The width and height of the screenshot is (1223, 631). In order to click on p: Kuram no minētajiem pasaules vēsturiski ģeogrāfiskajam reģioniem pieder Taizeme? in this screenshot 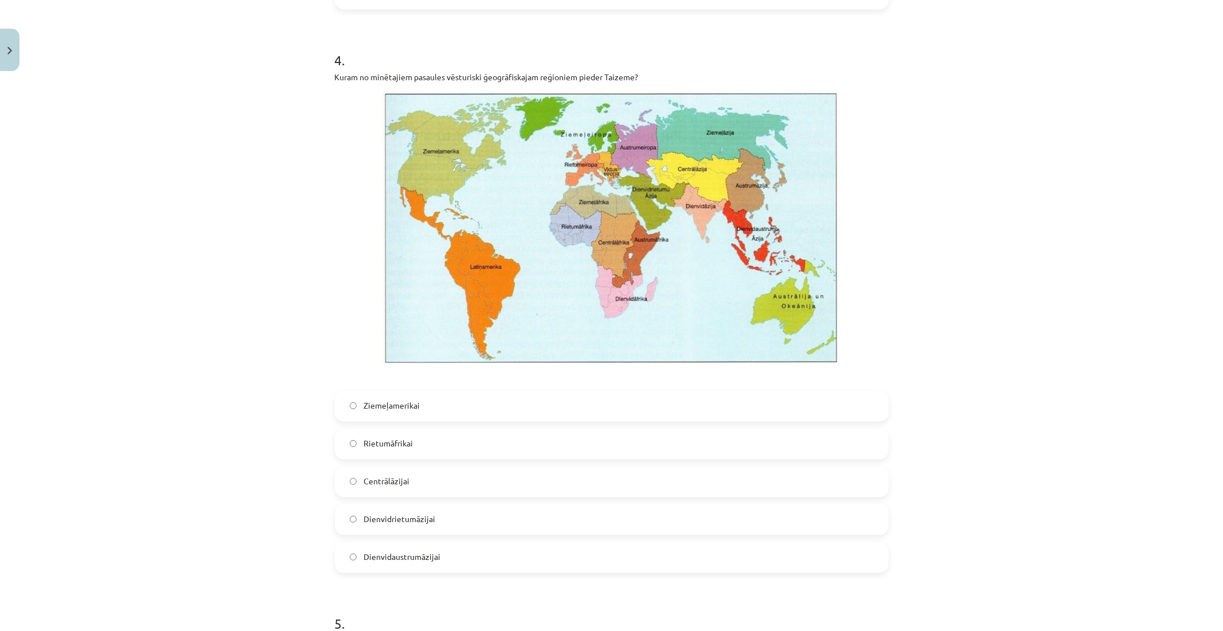, I will do `click(612, 77)`.